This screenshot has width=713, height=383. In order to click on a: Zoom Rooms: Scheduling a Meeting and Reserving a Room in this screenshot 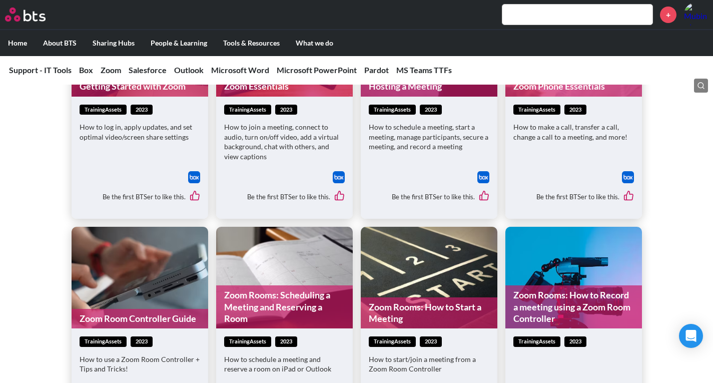, I will do `click(284, 307)`.